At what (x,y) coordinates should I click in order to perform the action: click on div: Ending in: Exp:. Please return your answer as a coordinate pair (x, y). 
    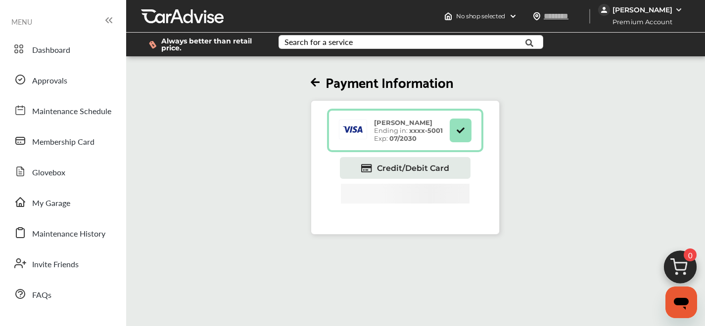
    Looking at the image, I should click on (408, 131).